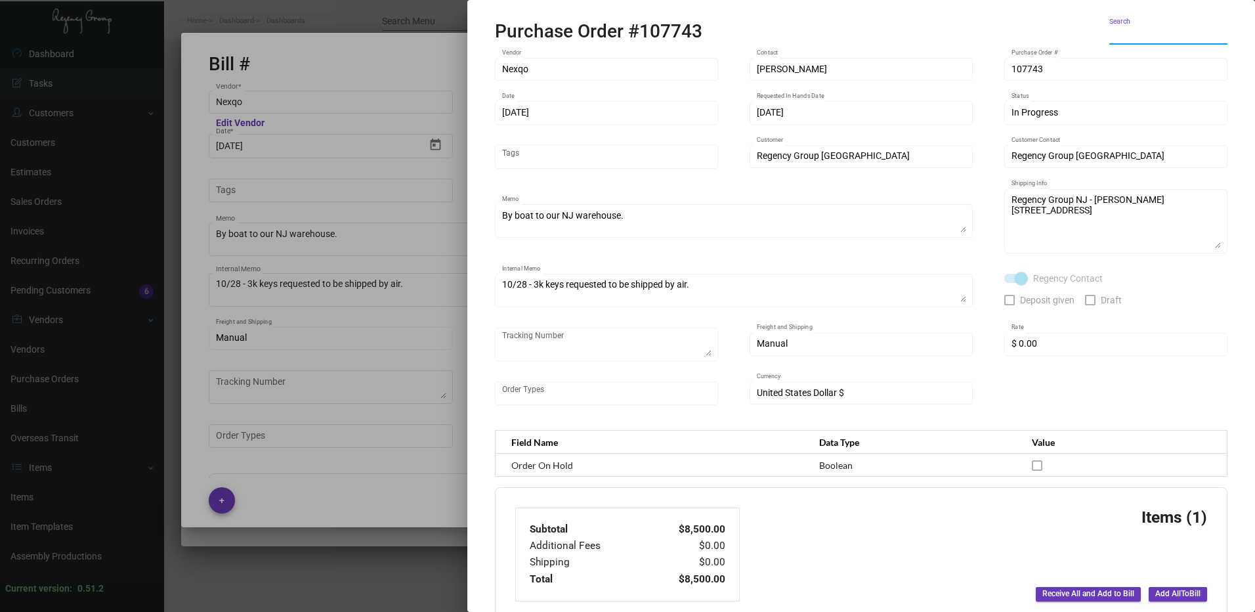 This screenshot has width=1255, height=612. What do you see at coordinates (1123, 442) in the screenshot?
I see `th: Value` at bounding box center [1123, 442].